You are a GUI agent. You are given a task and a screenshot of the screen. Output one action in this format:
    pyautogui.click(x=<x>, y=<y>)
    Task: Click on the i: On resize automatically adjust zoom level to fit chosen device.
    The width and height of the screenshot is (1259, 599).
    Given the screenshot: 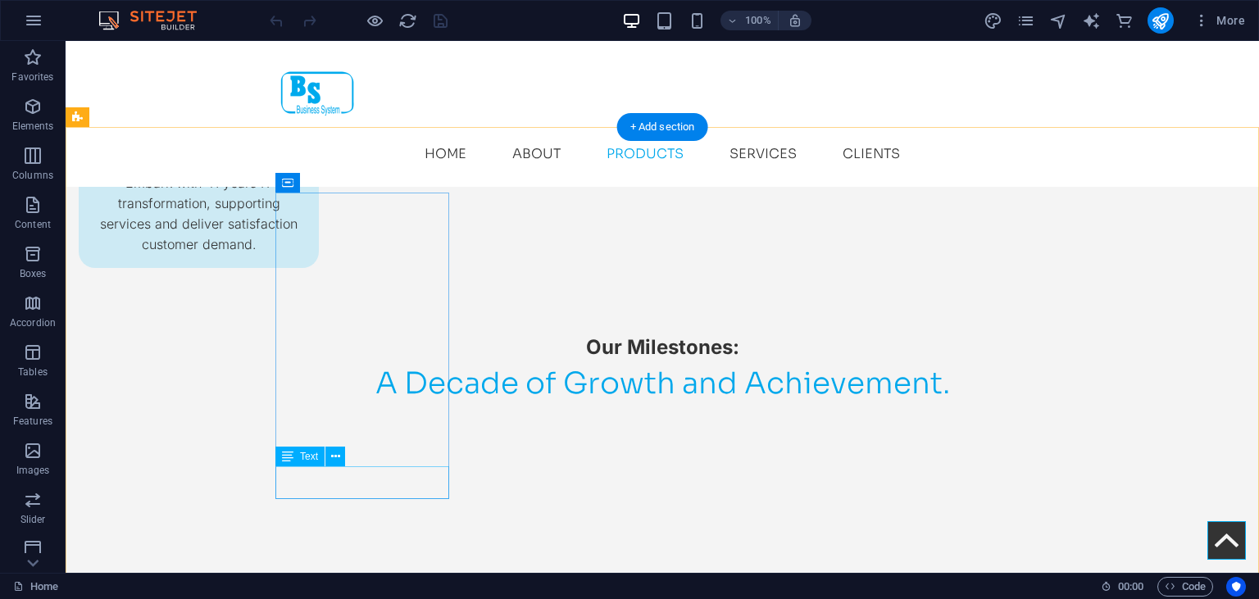 What is the action you would take?
    pyautogui.click(x=795, y=20)
    